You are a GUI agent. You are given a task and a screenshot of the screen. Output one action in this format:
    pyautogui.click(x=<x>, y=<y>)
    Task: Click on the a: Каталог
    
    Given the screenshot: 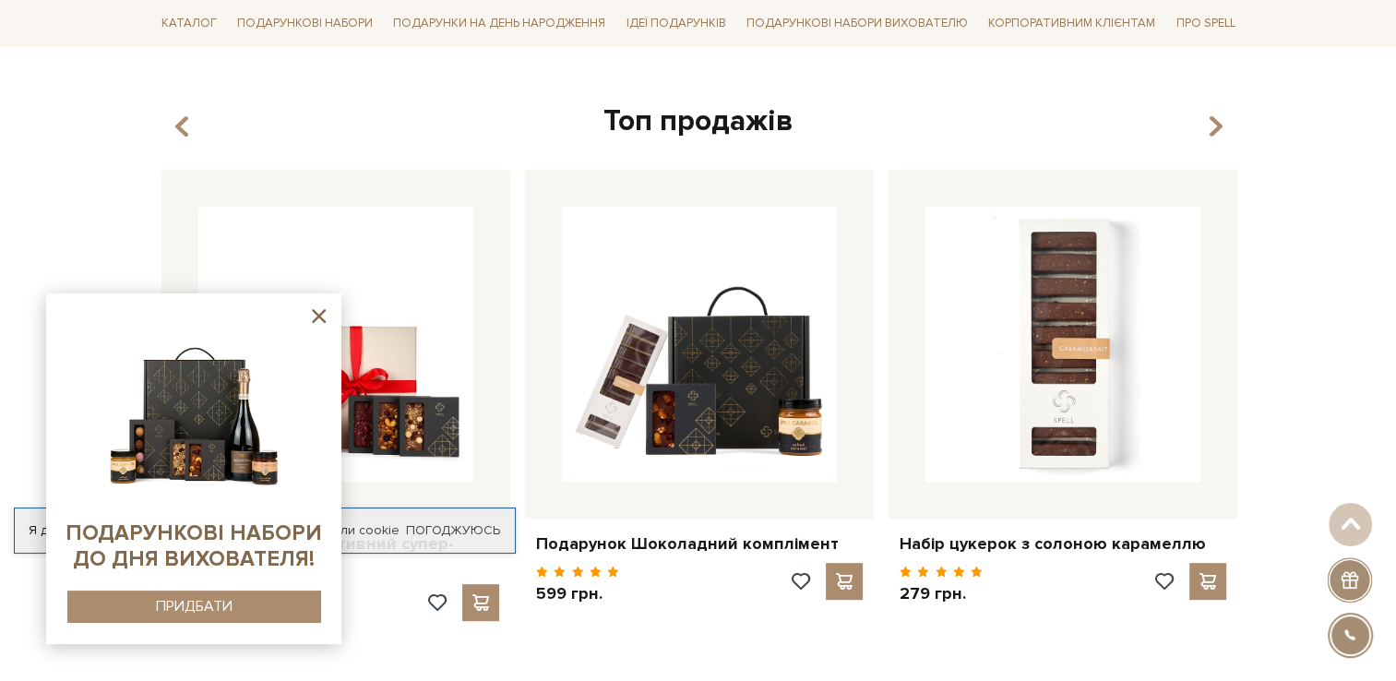 What is the action you would take?
    pyautogui.click(x=189, y=23)
    